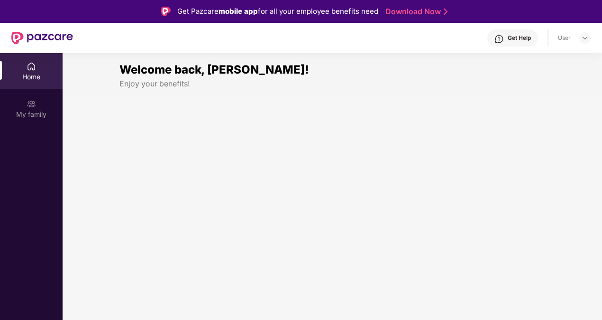 The image size is (602, 320). Describe the element at coordinates (499, 39) in the screenshot. I see `img: svg+xml;base64,PHN2ZyBpZD0iSGVscC0zMngzMiIgeG1sbnM9Imh0dHA6Ly93d3cudzMub3JnLzIwMDAvc3ZnIiB3aWR0aD...` at that location.